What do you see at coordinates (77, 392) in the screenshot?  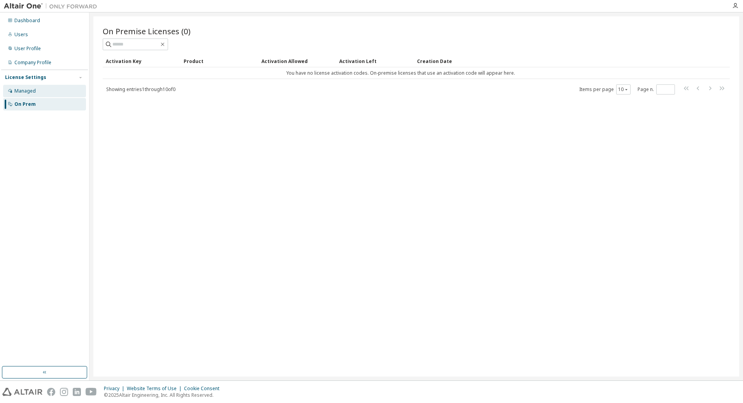 I see `img: linkedin.svg` at bounding box center [77, 392].